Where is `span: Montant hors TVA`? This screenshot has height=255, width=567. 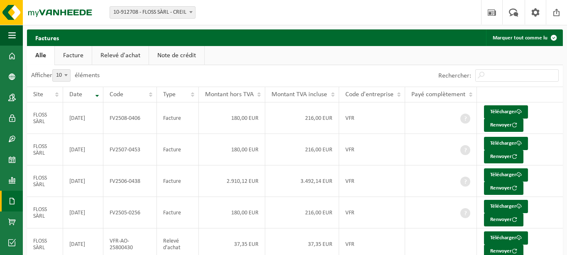 span: Montant hors TVA is located at coordinates (229, 95).